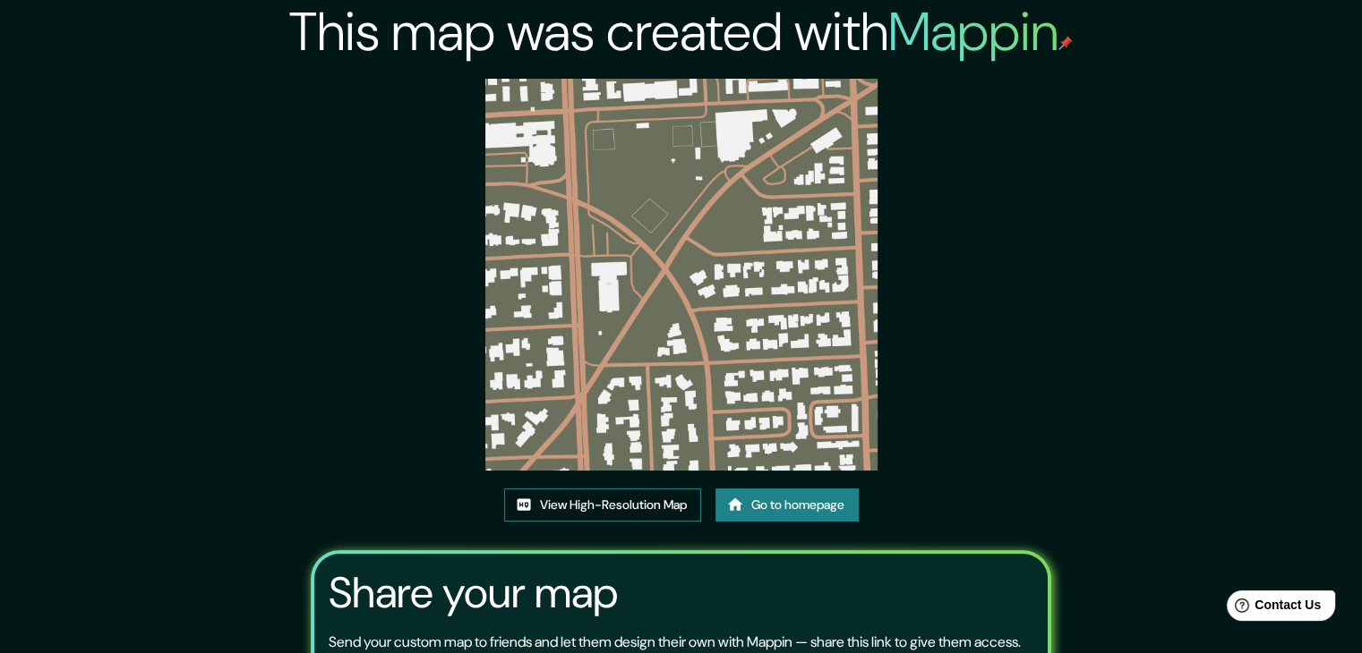  Describe the element at coordinates (602, 505) in the screenshot. I see `a: View High-Resolution Map` at that location.